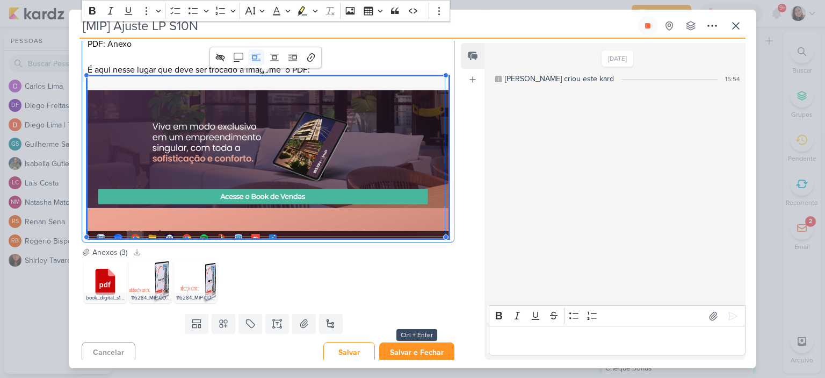 This screenshot has width=825, height=378. Describe the element at coordinates (732, 79) in the screenshot. I see `div: 15:54` at that location.